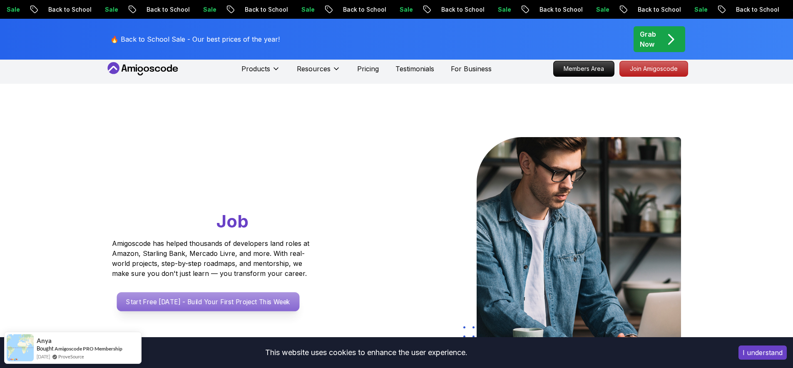 The image size is (793, 368). I want to click on p: Join Amigoscode, so click(654, 69).